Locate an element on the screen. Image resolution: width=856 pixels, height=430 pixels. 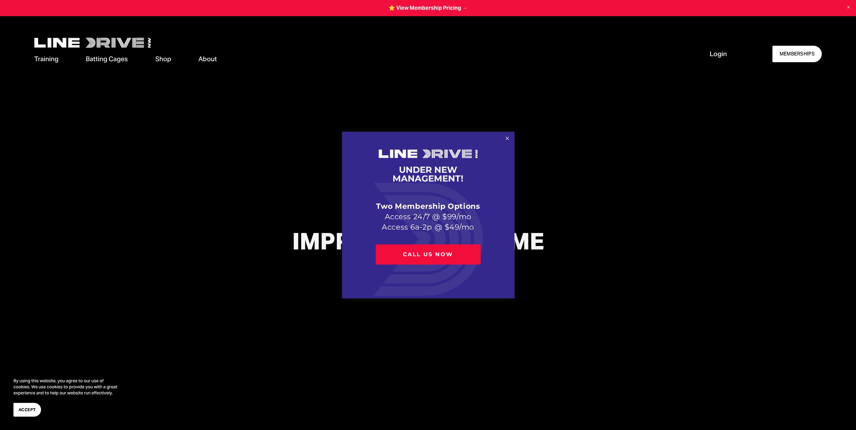
a: Close is located at coordinates (507, 139).